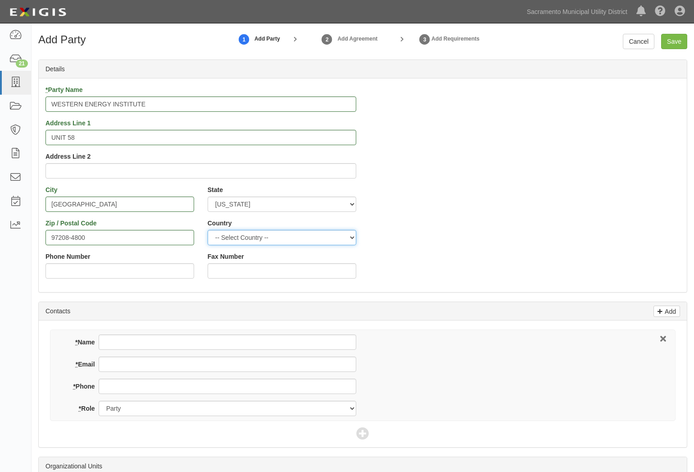 This screenshot has width=694, height=472. What do you see at coordinates (82, 386) in the screenshot?
I see `label: Phone` at bounding box center [82, 386].